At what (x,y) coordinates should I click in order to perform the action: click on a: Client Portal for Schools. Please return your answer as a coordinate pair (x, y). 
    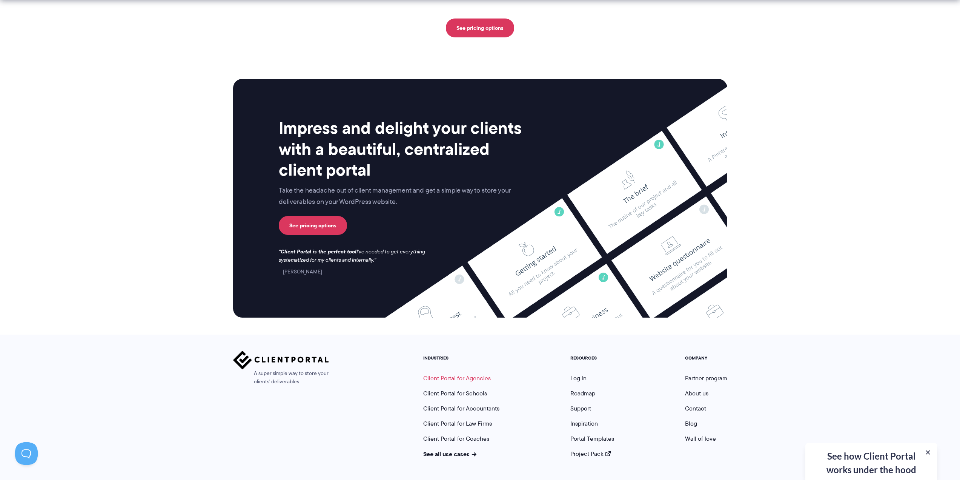
    Looking at the image, I should click on (455, 393).